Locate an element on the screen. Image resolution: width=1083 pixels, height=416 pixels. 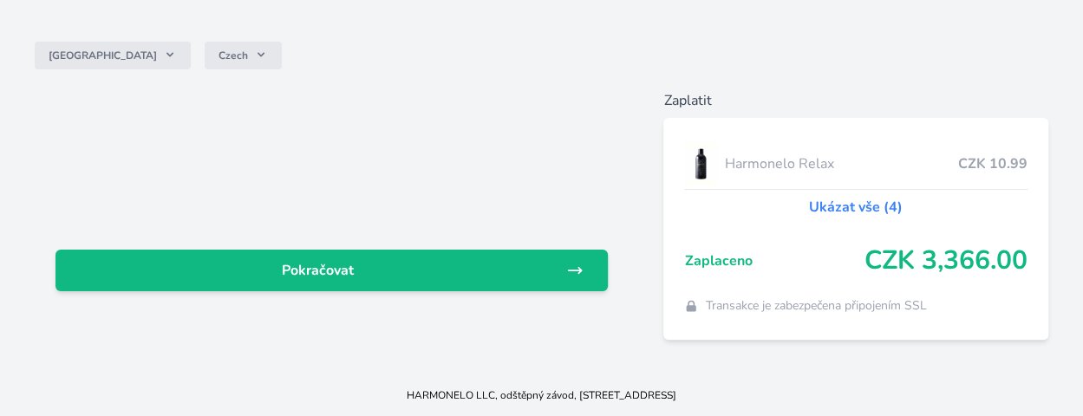
span: Zaplaceno is located at coordinates (774, 261).